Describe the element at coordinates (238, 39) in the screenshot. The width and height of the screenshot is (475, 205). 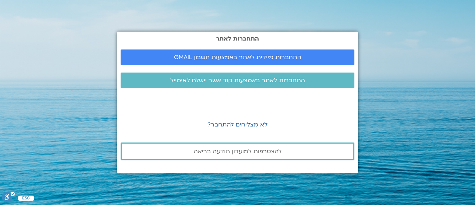
I see `h2: התחברות לאתר` at that location.